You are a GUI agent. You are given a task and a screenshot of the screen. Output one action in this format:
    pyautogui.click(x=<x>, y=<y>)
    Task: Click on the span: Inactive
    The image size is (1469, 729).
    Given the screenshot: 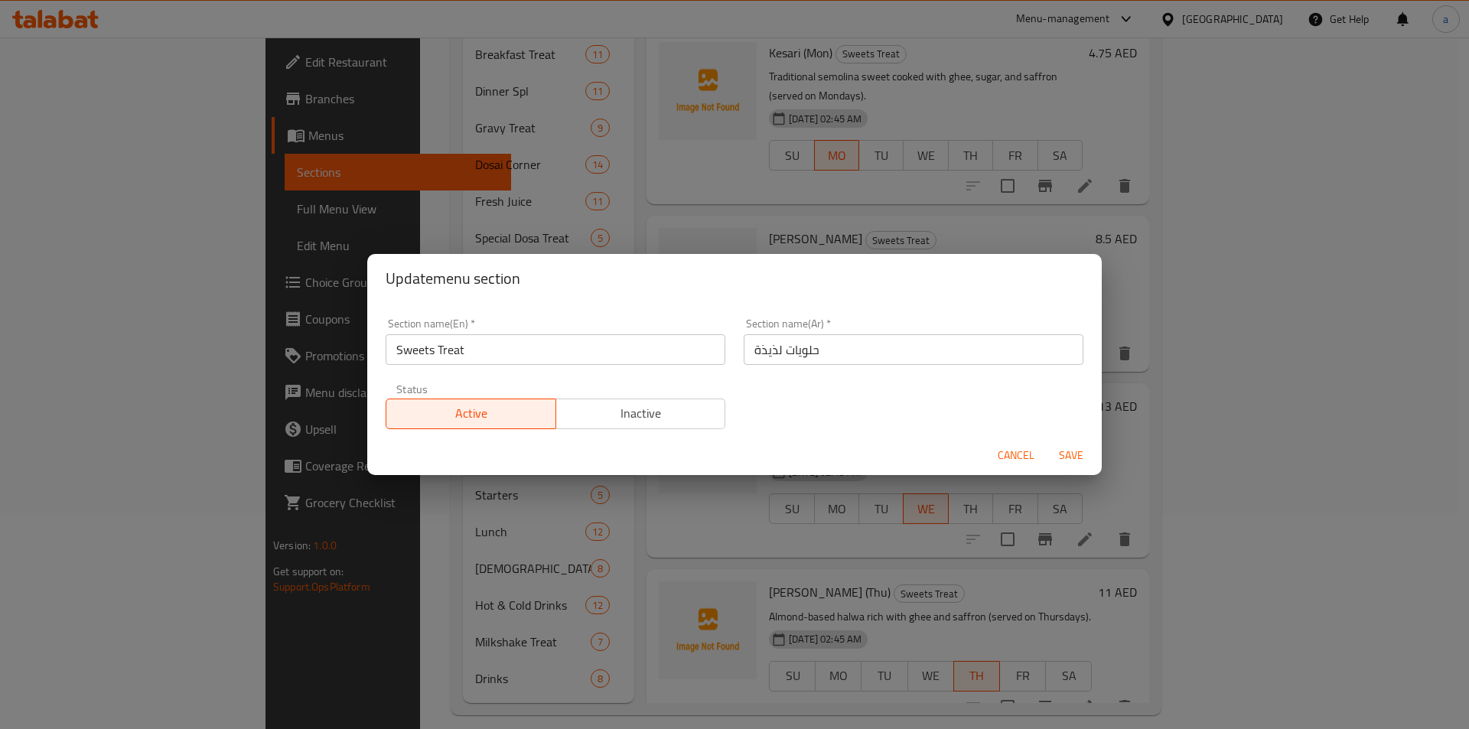 What is the action you would take?
    pyautogui.click(x=641, y=413)
    